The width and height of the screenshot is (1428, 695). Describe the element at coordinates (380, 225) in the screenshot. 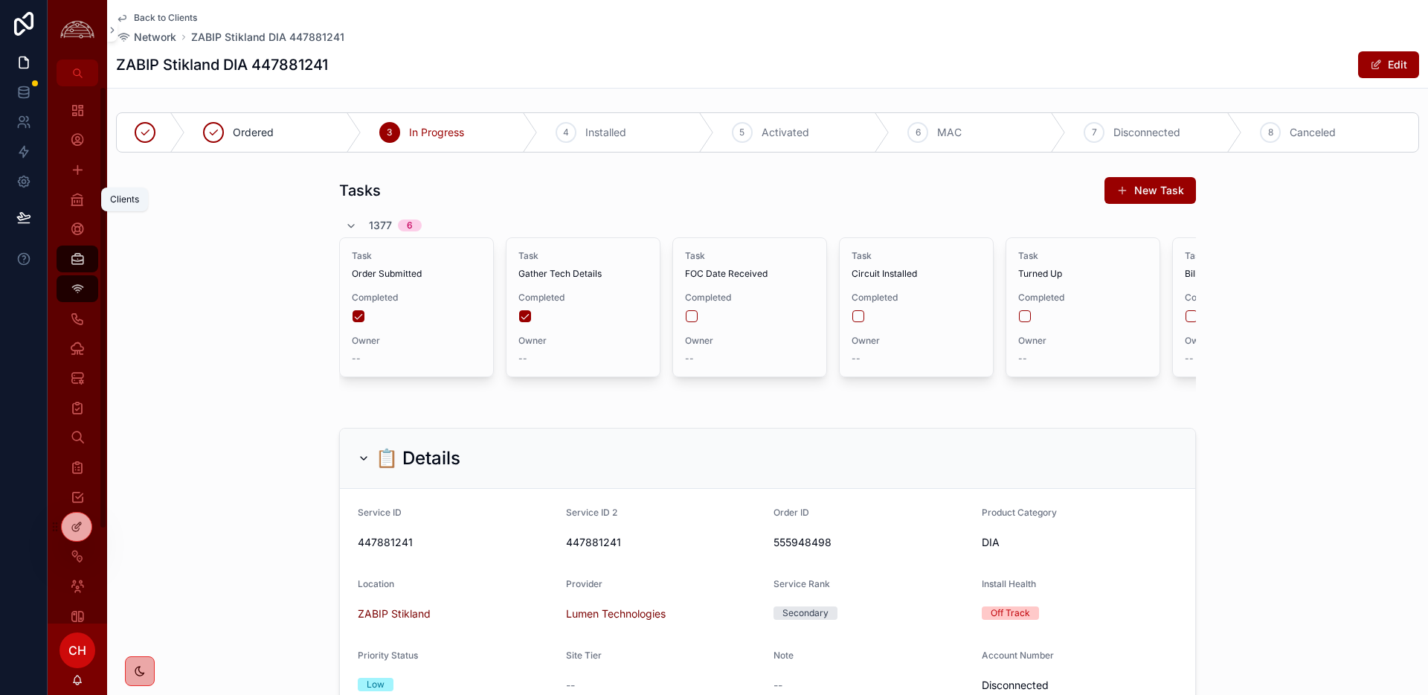

I see `span: 1377` at that location.